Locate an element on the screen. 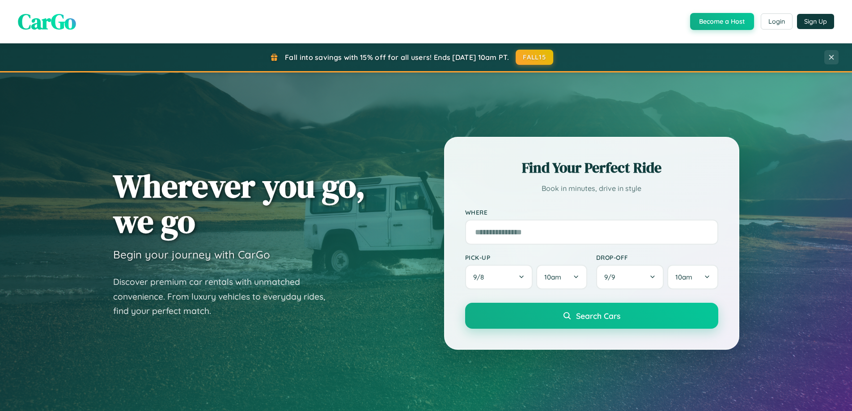 The image size is (852, 411). button: Login is located at coordinates (776, 21).